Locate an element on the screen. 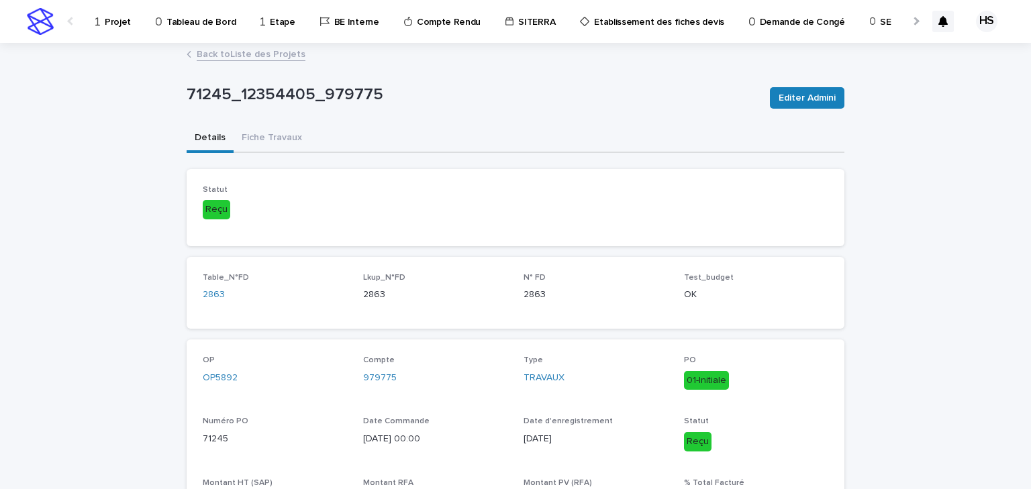  a: OP5892 is located at coordinates (220, 378).